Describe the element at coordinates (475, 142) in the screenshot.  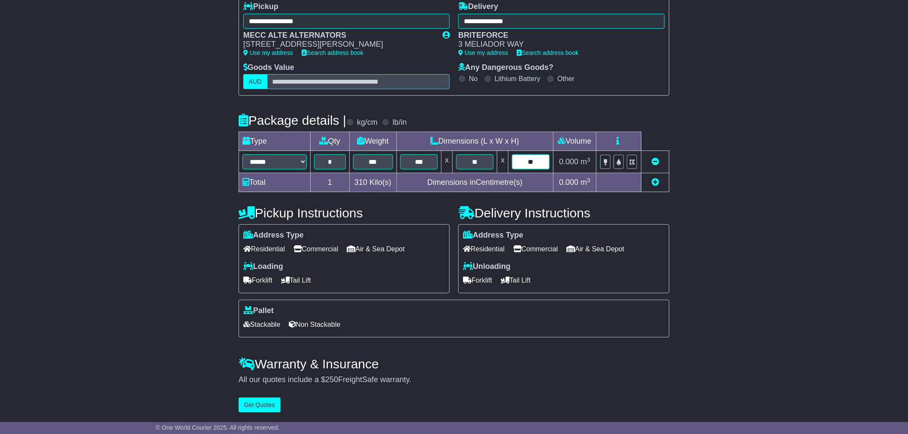
I see `td: Dimensions (L x W x H)` at that location.